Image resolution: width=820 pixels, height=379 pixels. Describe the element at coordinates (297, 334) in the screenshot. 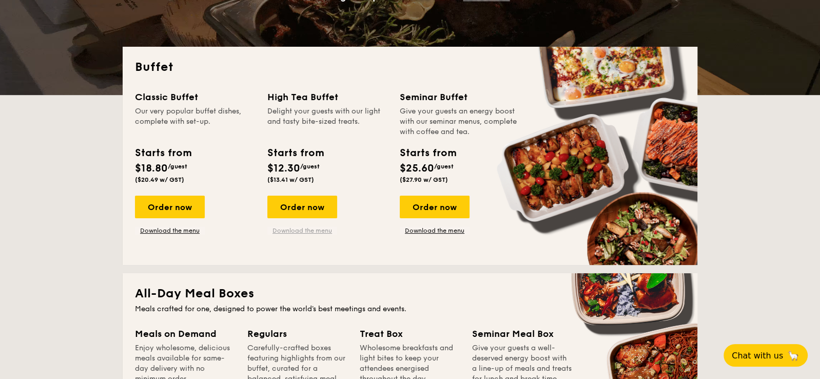

I see `div: Regulars` at that location.